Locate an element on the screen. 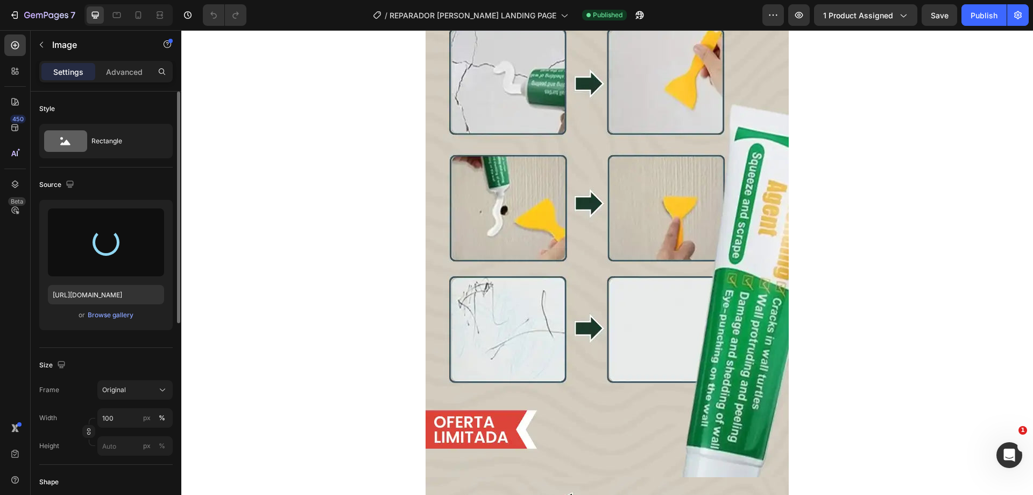 This screenshot has width=1033, height=495. div: Rectangle is located at coordinates (124, 141).